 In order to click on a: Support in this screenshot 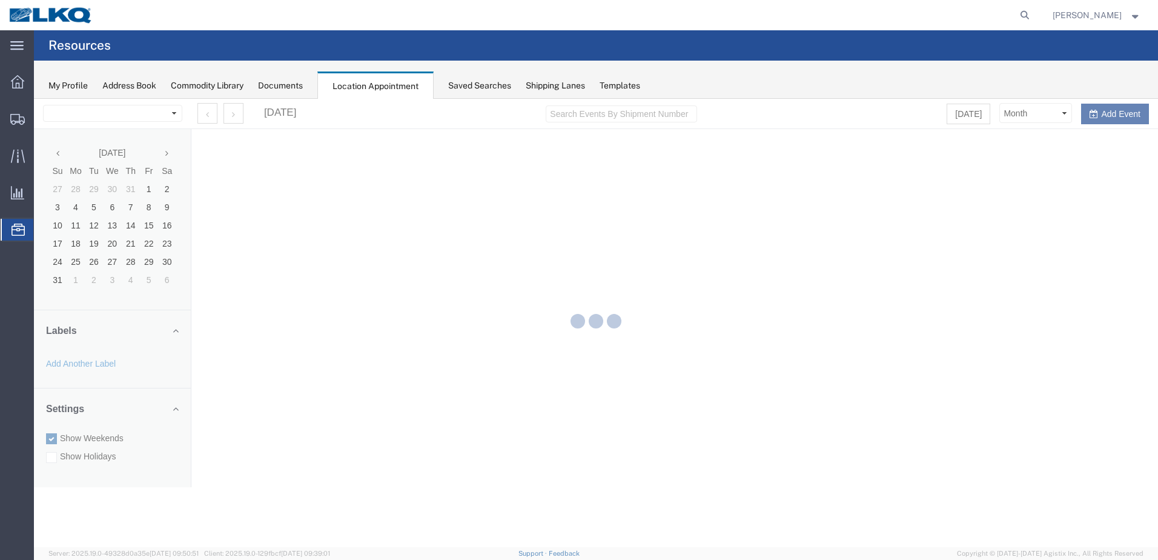, I will do `click(534, 553)`.